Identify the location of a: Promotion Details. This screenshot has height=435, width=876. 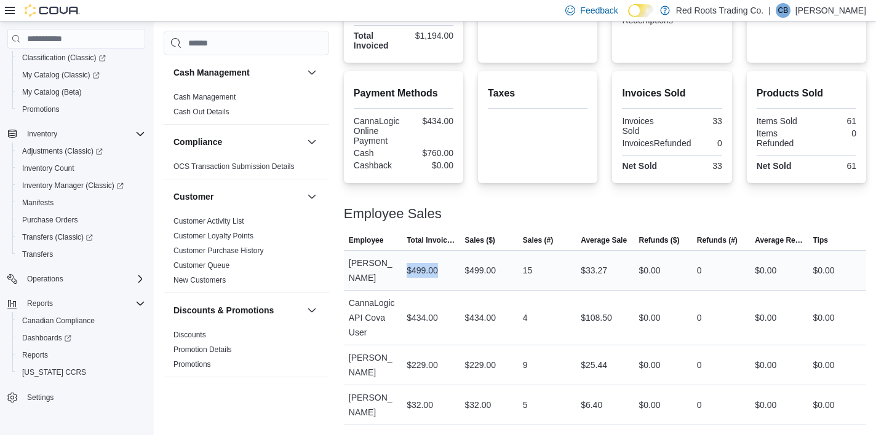
(202, 350).